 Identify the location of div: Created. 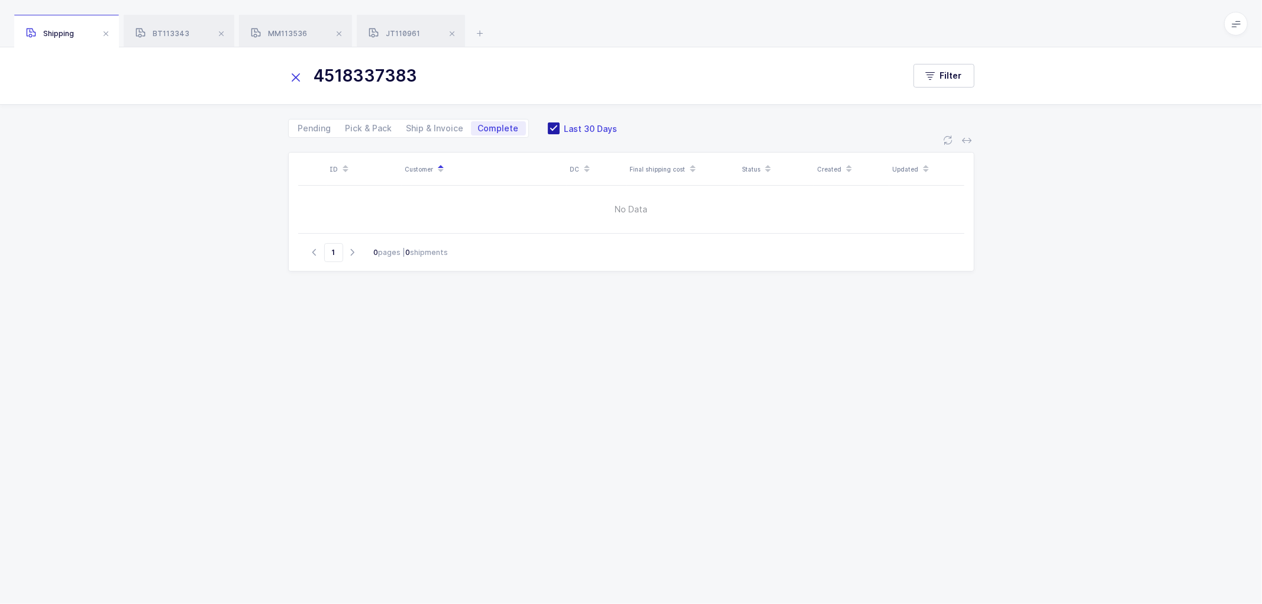
(851, 169).